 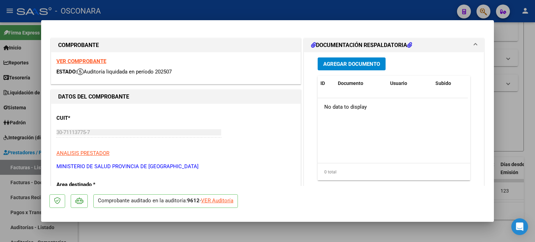 I want to click on span: Subido, so click(x=443, y=83).